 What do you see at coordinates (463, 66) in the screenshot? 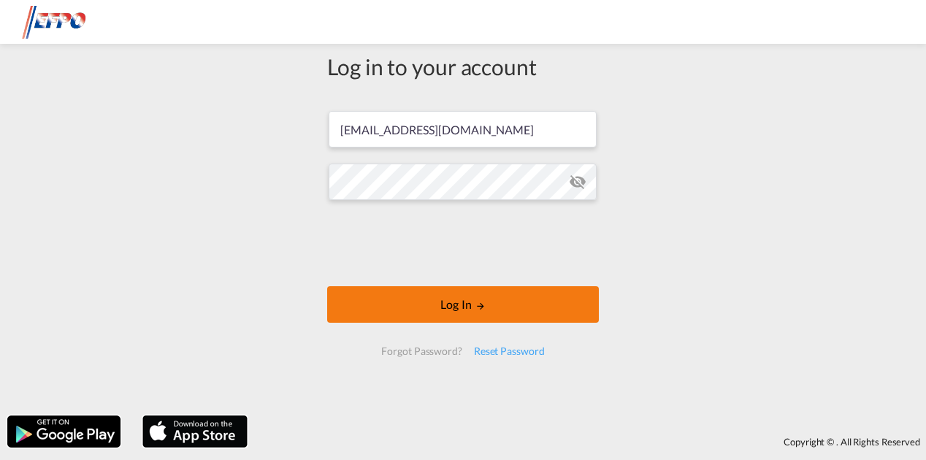
I see `div: Log in to your account` at bounding box center [463, 66].